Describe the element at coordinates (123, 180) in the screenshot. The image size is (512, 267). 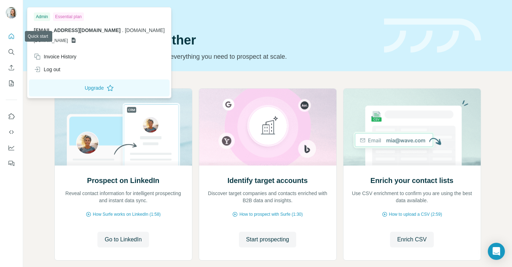
I see `h2: Prospect on LinkedIn` at that location.